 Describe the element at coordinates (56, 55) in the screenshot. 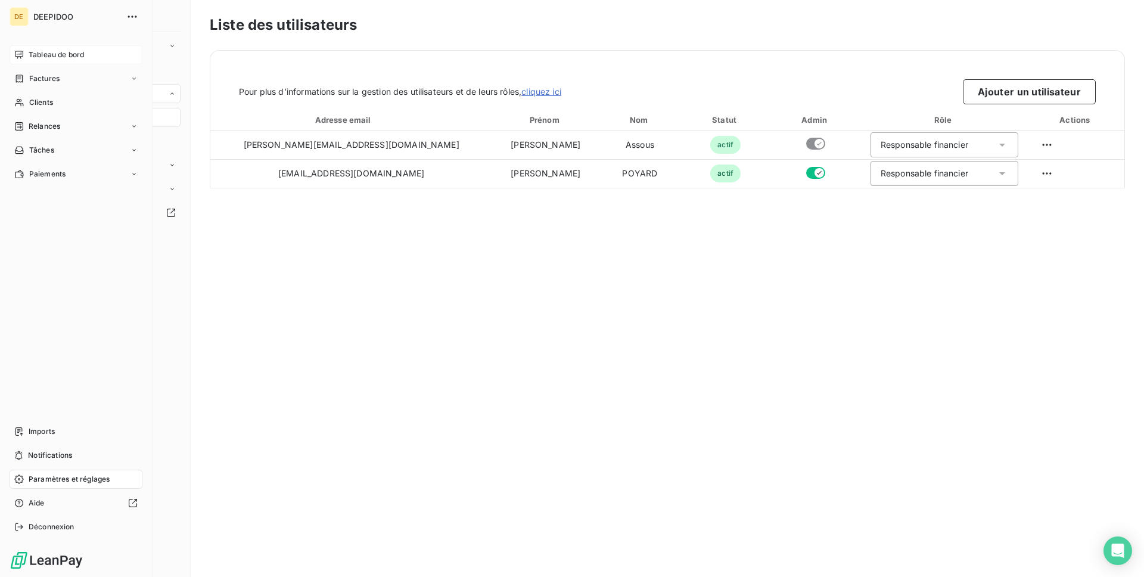

I see `span: Tableau de bord` at that location.